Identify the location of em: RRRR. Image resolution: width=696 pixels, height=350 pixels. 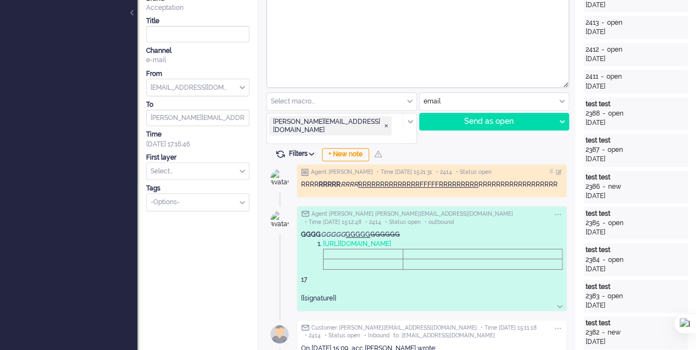
(350, 184).